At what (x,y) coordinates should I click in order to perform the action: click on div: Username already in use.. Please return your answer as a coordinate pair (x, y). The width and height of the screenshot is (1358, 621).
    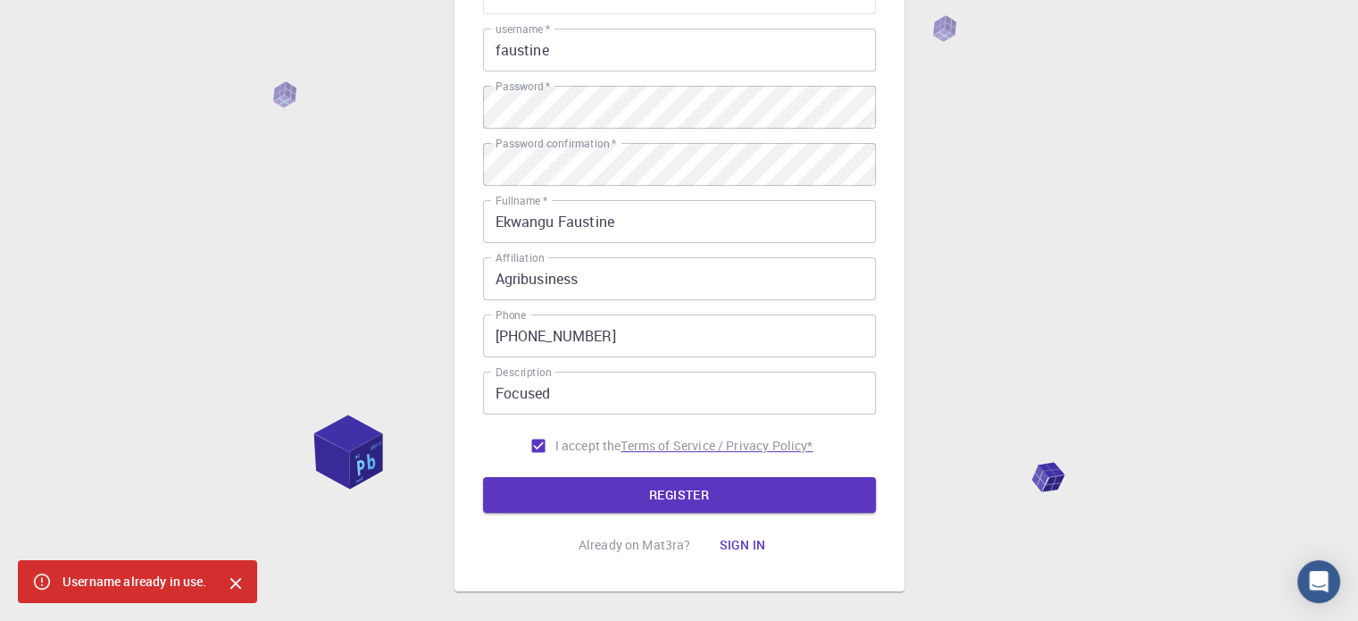
    Looking at the image, I should click on (135, 581).